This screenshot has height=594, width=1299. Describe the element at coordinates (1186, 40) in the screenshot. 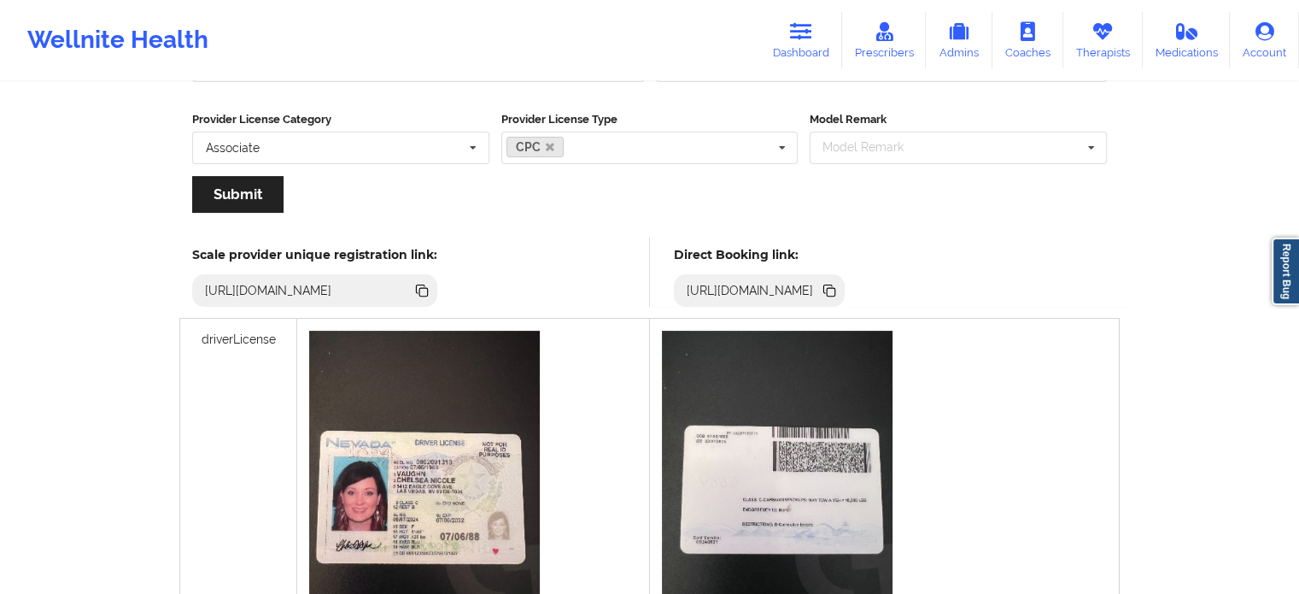

I see `a: Medications` at that location.